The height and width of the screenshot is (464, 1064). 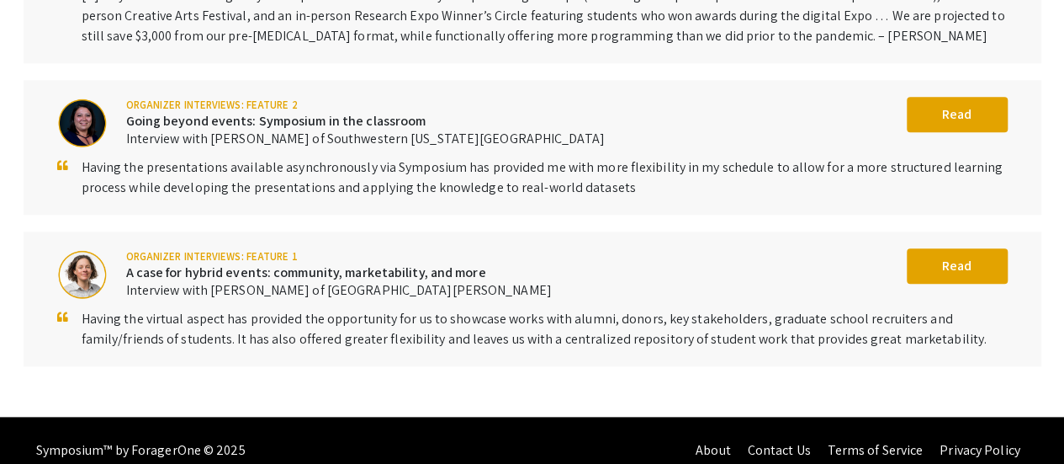 What do you see at coordinates (339, 272) in the screenshot?
I see `h6: A case for hybrid events: community, marketability, and more` at bounding box center [339, 272].